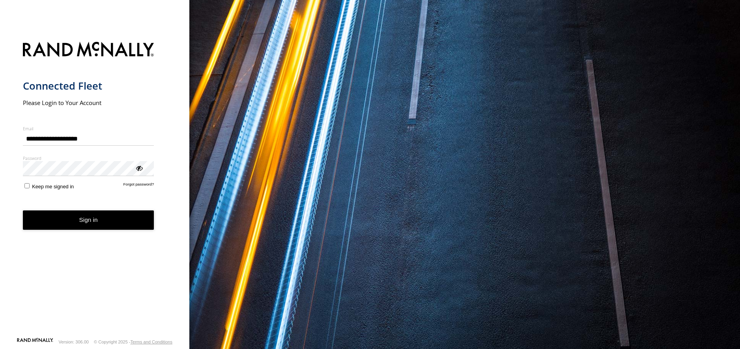 The width and height of the screenshot is (740, 349). I want to click on span: Keep me signed in, so click(53, 186).